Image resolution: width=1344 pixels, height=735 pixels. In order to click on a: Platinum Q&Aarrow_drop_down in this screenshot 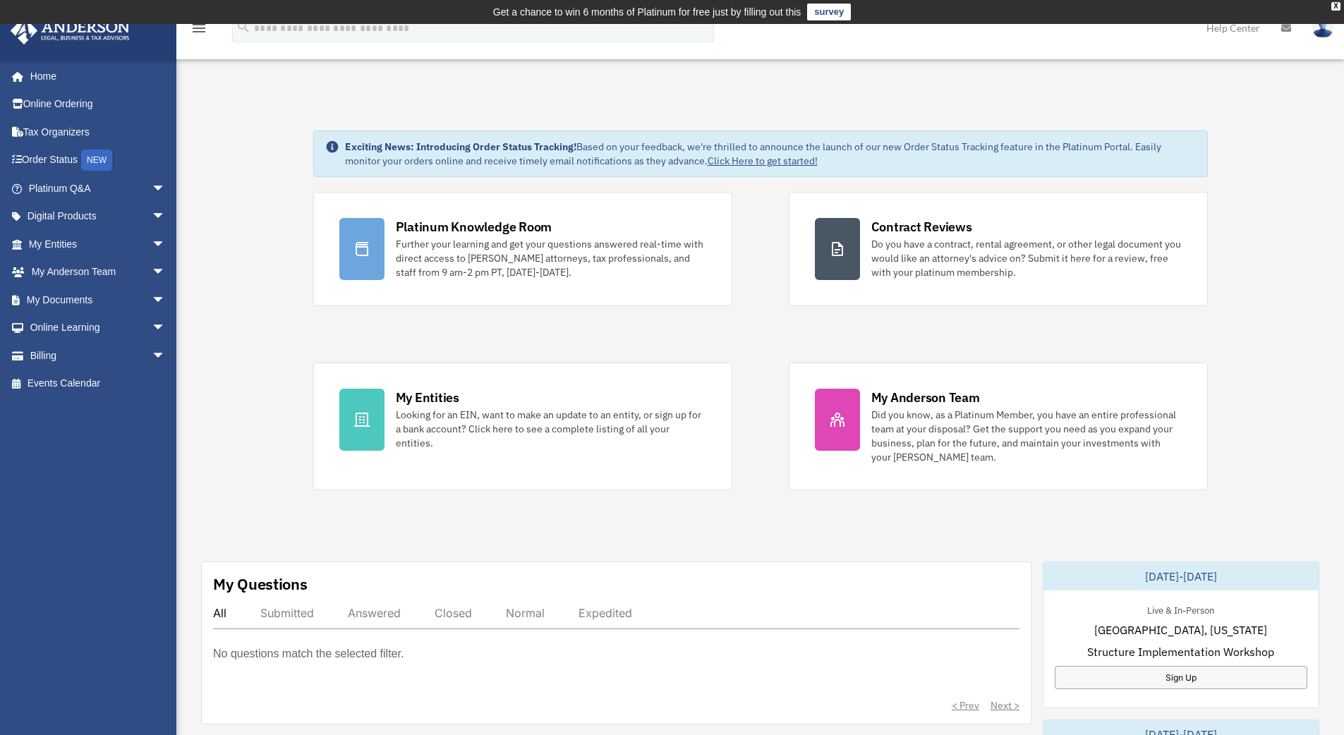, I will do `click(98, 188)`.